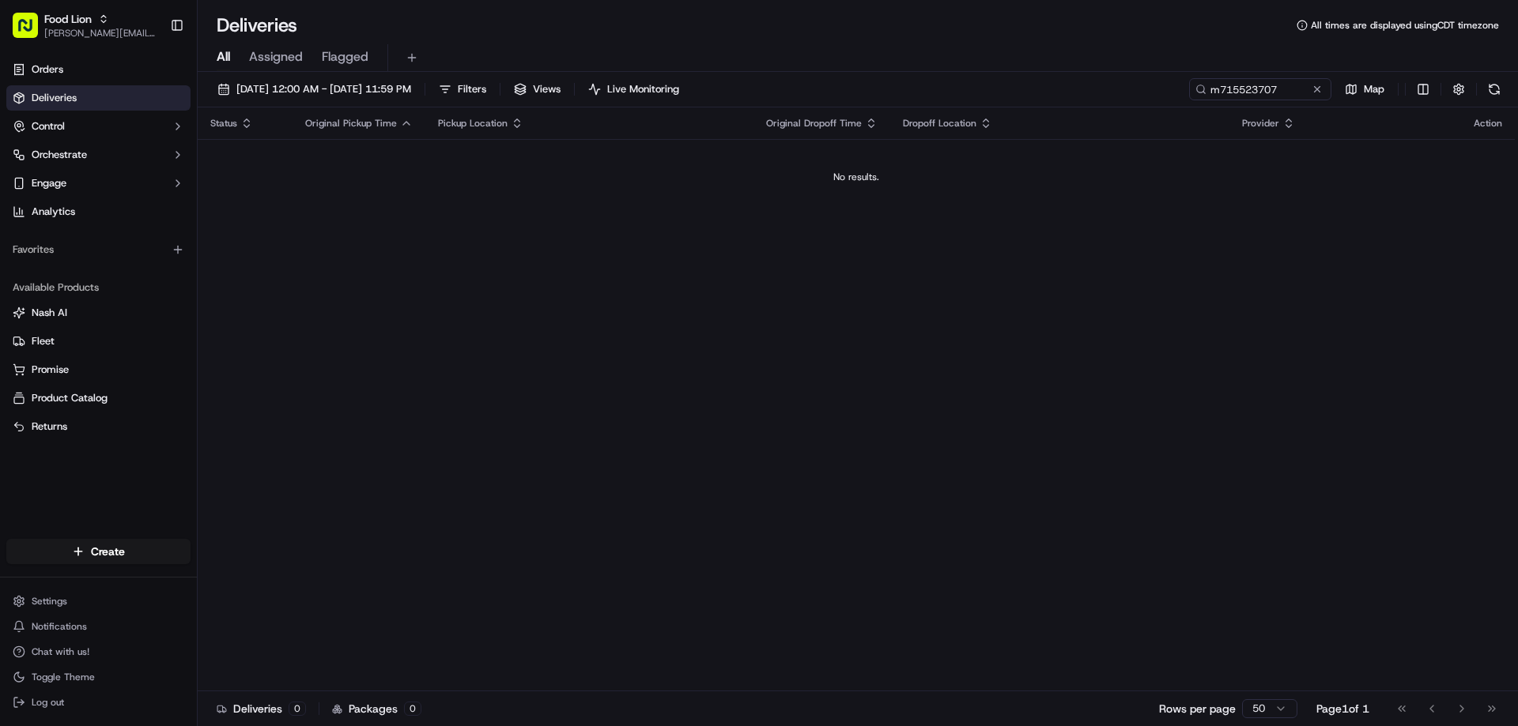 The image size is (1518, 726). I want to click on button: Filters, so click(462, 89).